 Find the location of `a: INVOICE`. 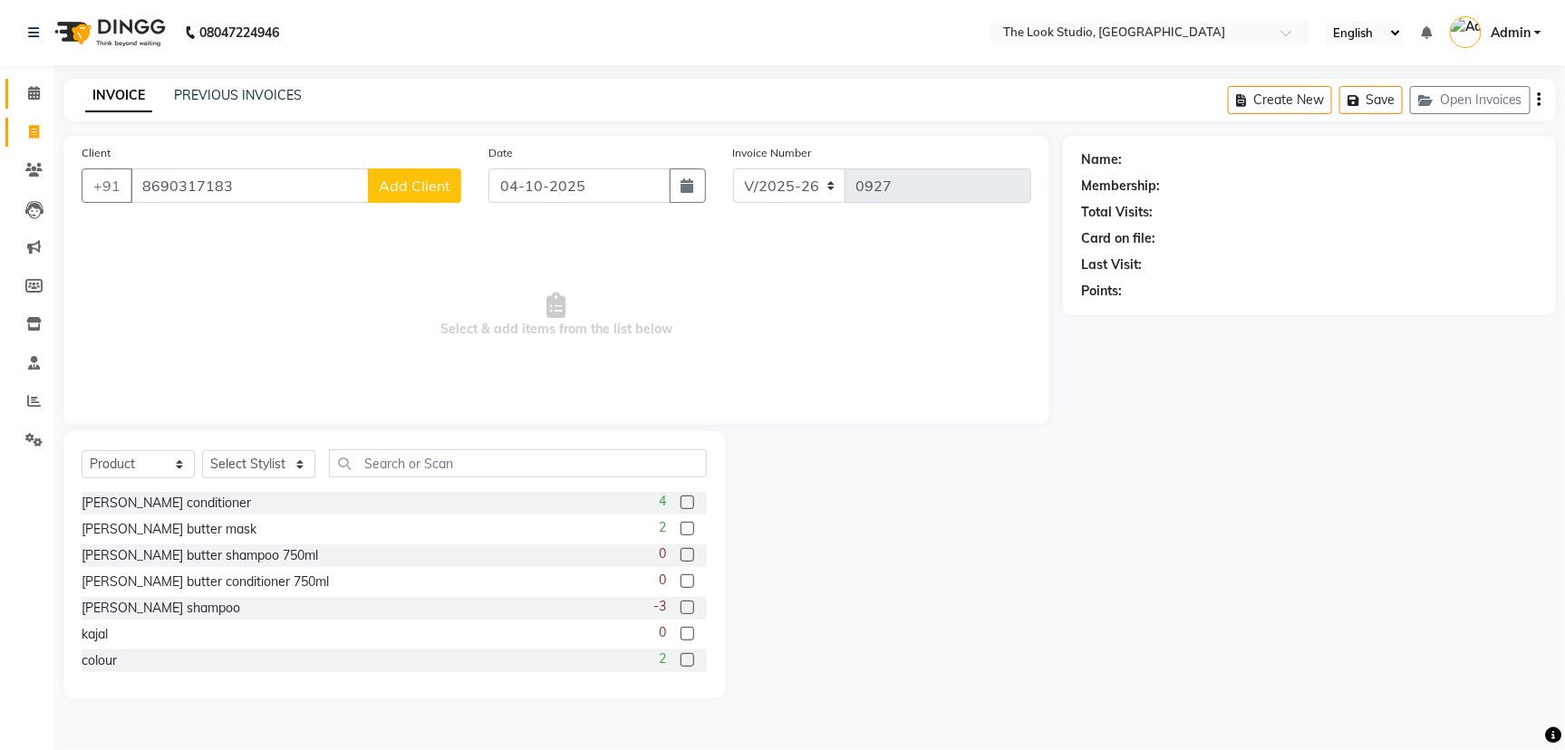

a: INVOICE is located at coordinates (119, 96).